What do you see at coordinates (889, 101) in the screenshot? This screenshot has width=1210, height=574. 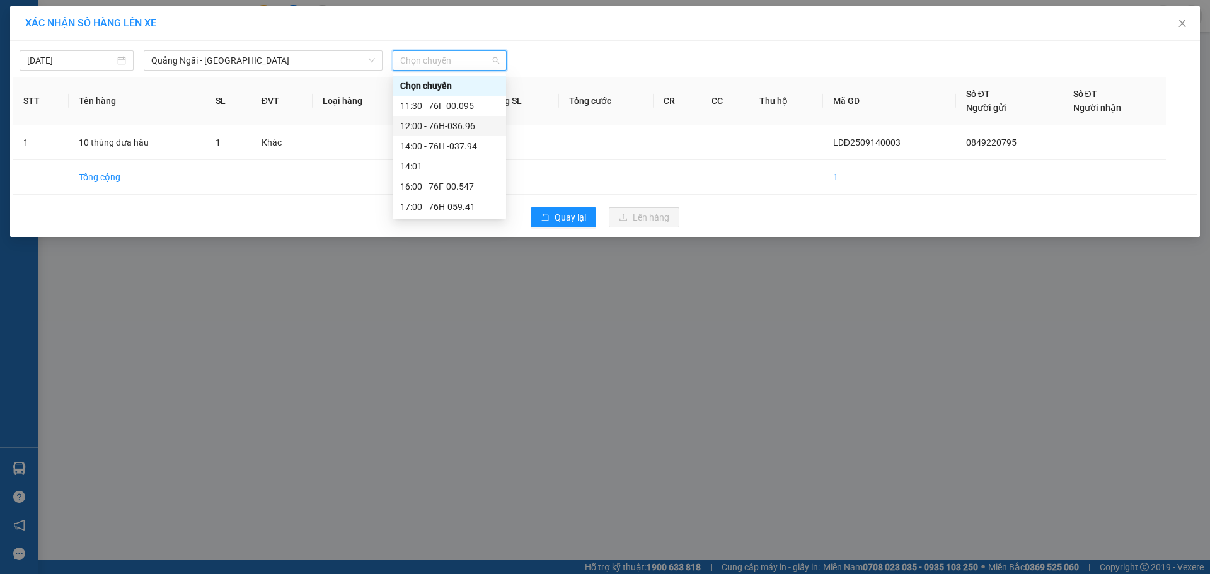 I see `th: Mã GD` at bounding box center [889, 101].